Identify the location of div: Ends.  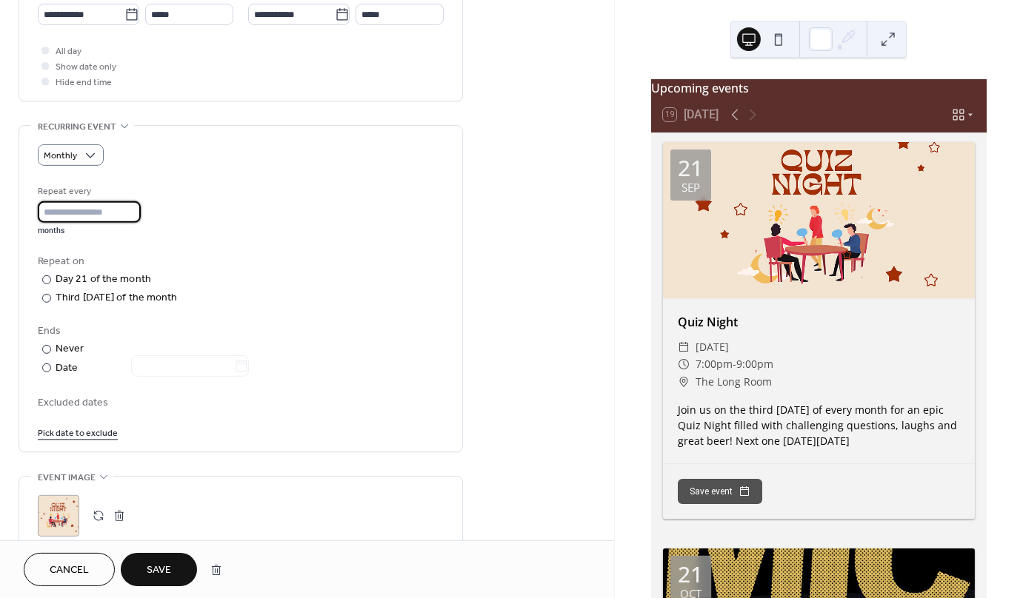
(239, 331).